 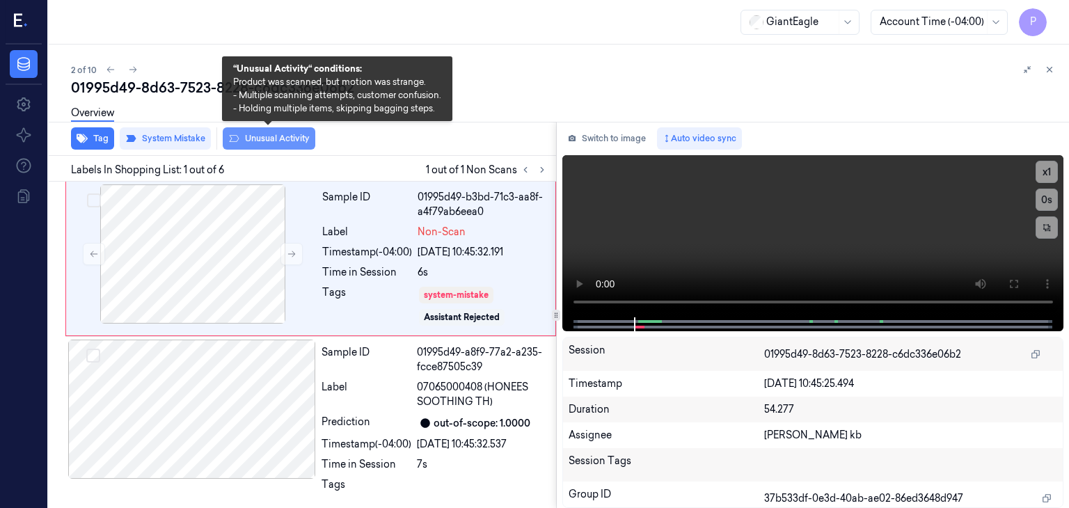 What do you see at coordinates (666, 409) in the screenshot?
I see `div: Duration` at bounding box center [666, 409].